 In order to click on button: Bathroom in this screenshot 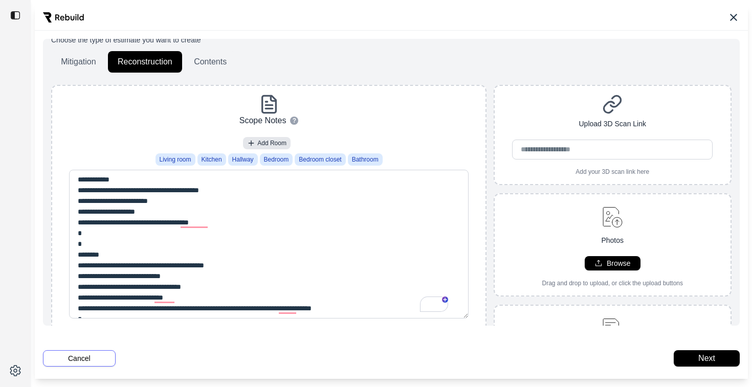, I will do `click(365, 160)`.